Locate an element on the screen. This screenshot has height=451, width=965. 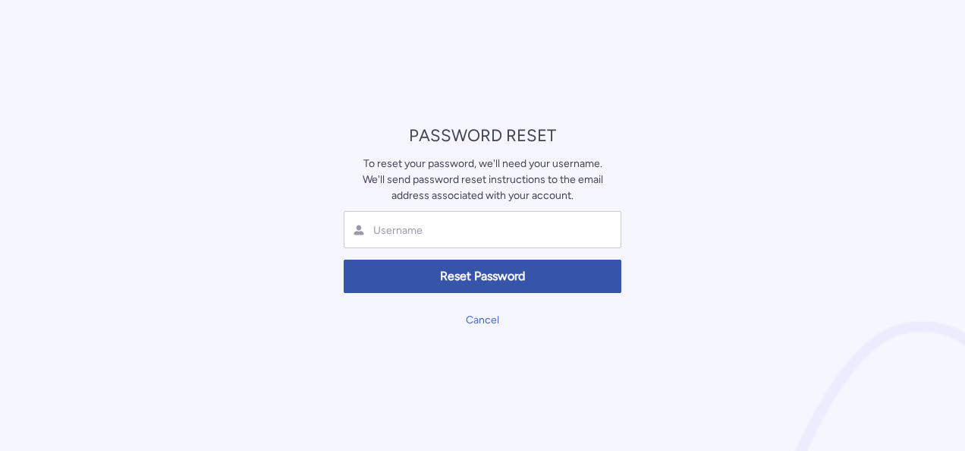
button: Reset Password is located at coordinates (483, 276).